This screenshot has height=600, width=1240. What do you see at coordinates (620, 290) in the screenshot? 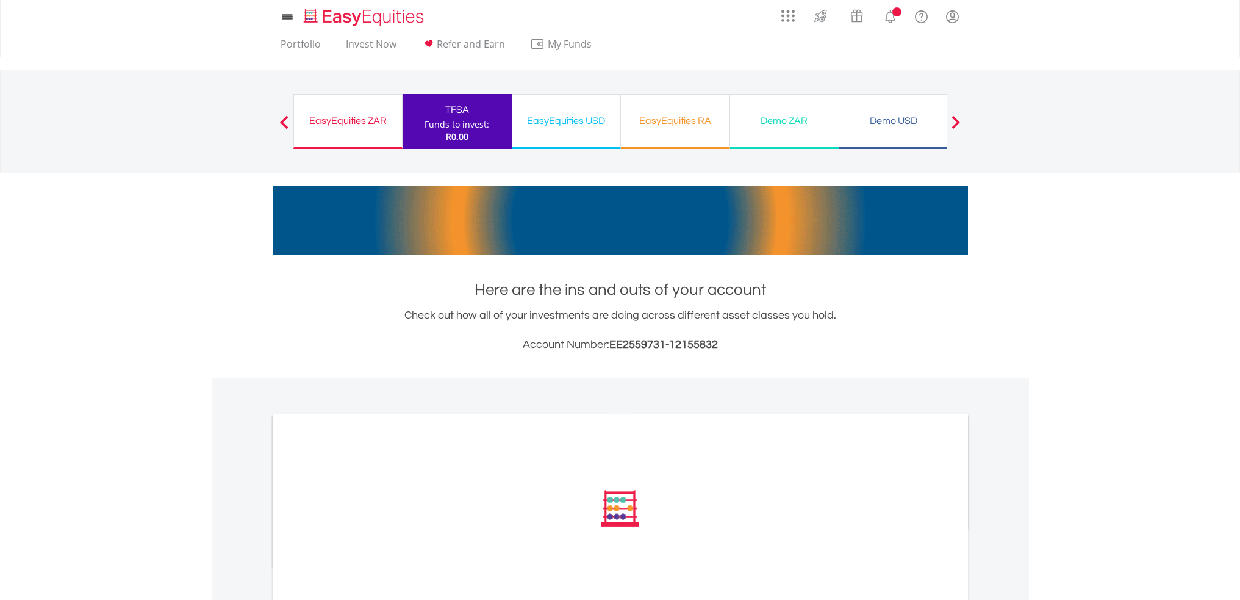
I see `h1: Here are the ins and outs of your account` at bounding box center [620, 290].